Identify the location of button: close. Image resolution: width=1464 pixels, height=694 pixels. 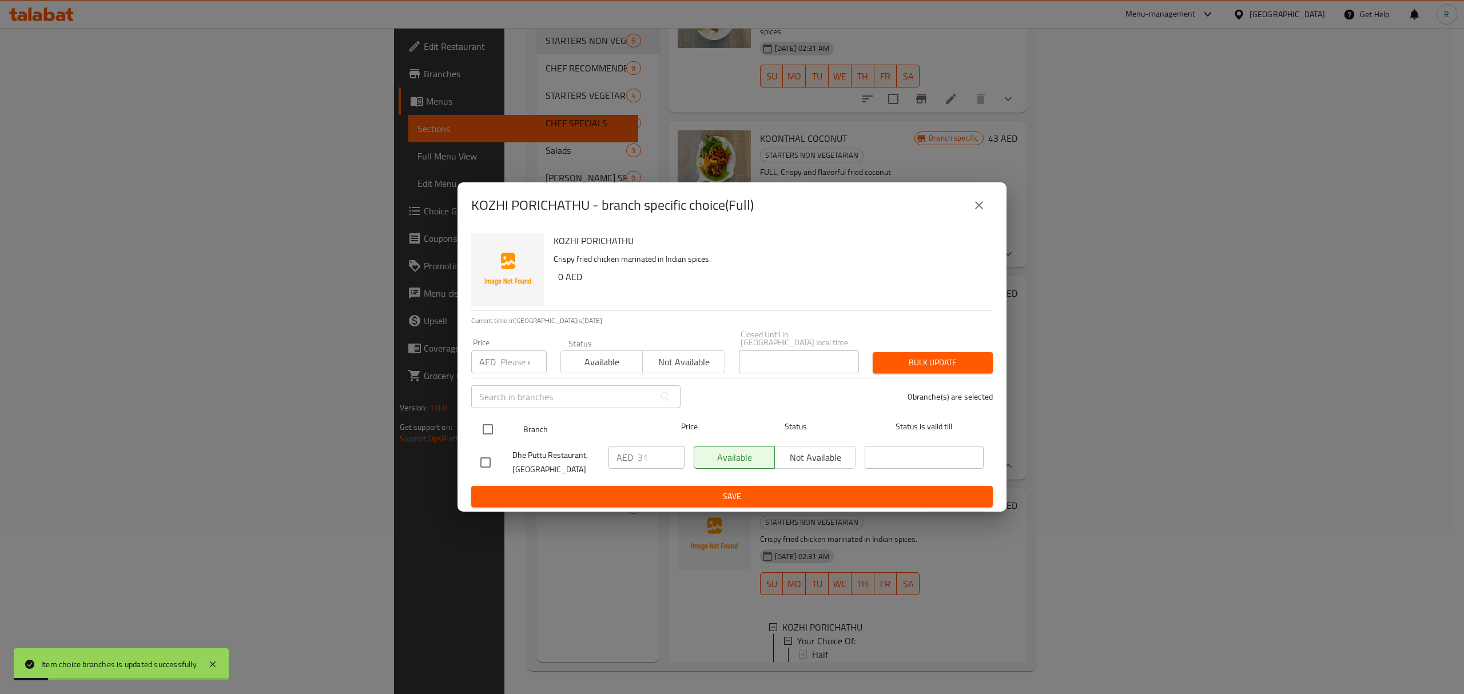
(979, 205).